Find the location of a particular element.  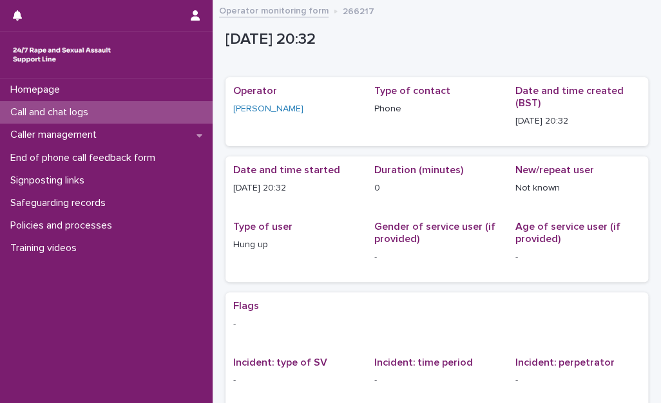

p: Caller management is located at coordinates (56, 135).